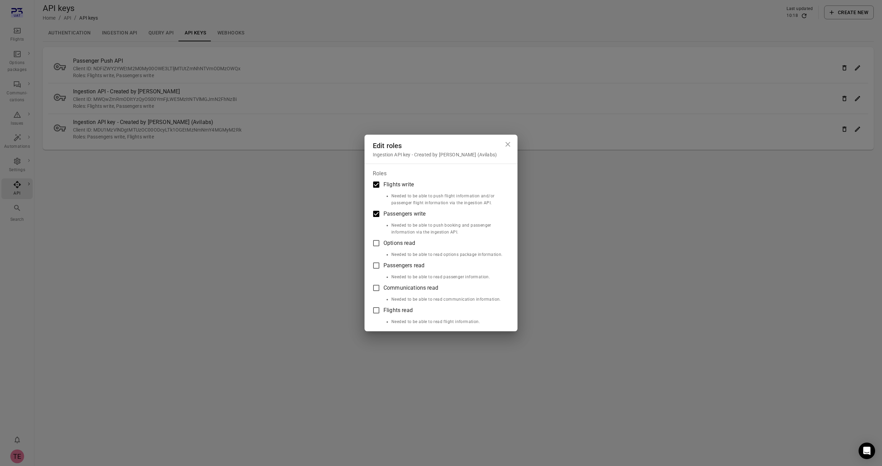  Describe the element at coordinates (448, 255) in the screenshot. I see `li: Needed to be able to read options package information.` at that location.